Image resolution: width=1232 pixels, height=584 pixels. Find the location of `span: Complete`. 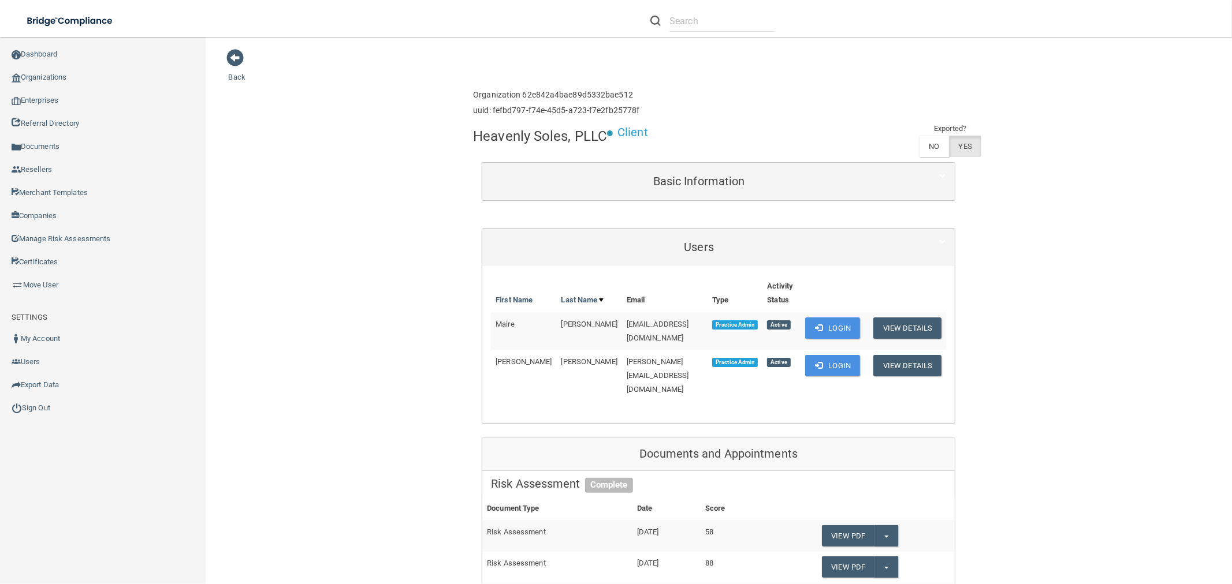

span: Complete is located at coordinates (609, 486).